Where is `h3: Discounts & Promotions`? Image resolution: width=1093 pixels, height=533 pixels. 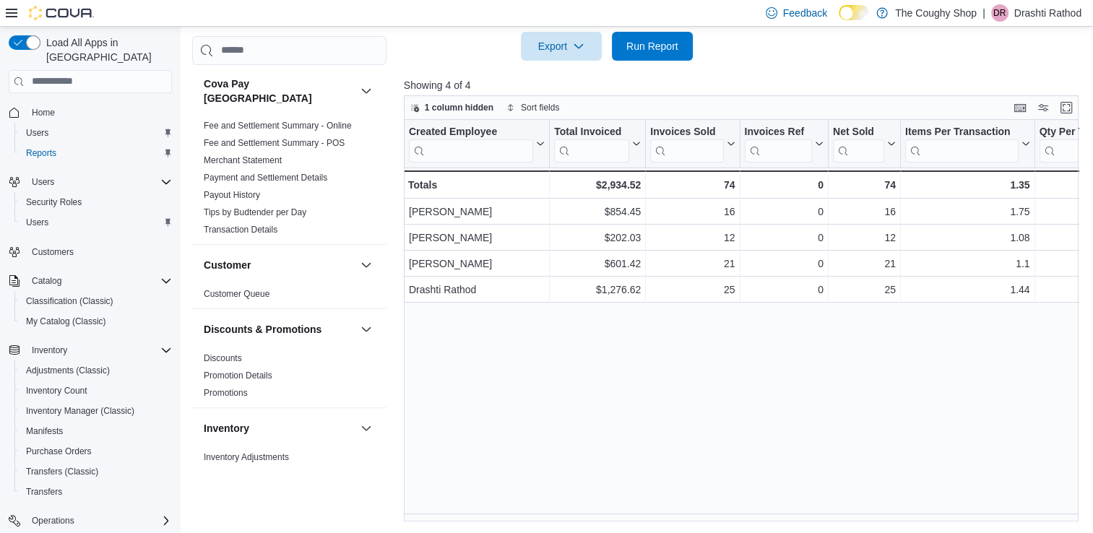
h3: Discounts & Promotions is located at coordinates (262, 329).